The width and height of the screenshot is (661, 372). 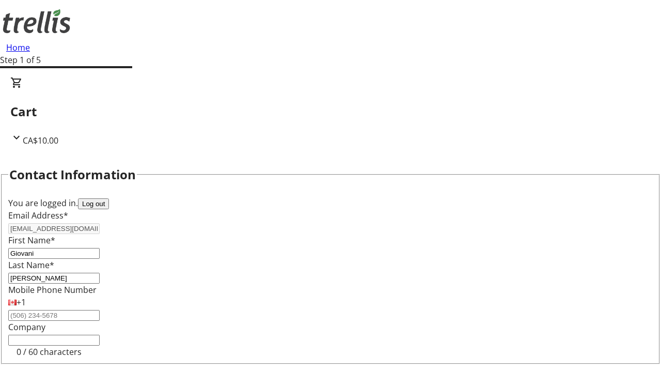 I want to click on label: First Name*, so click(x=32, y=240).